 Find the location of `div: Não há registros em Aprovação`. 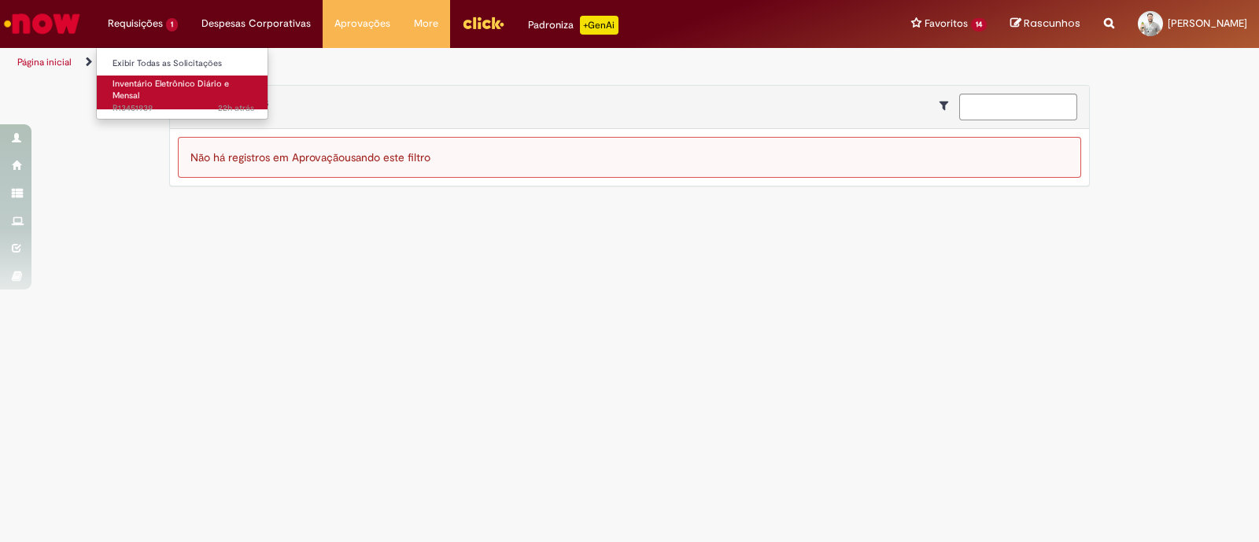

div: Não há registros em Aprovação is located at coordinates (630, 157).